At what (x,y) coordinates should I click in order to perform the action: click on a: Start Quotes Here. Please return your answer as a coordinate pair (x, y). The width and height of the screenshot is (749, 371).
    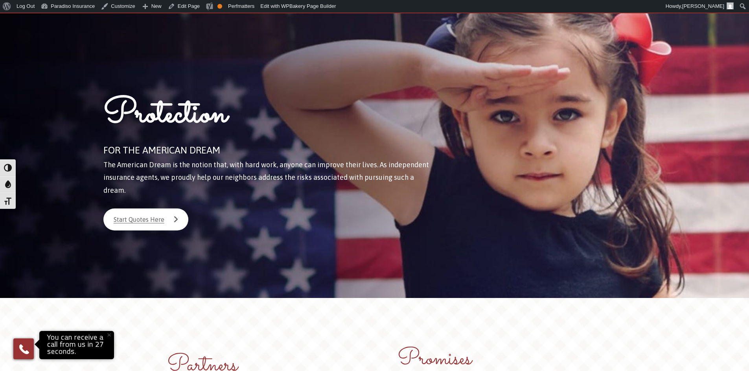
    Looking at the image, I should click on (146, 220).